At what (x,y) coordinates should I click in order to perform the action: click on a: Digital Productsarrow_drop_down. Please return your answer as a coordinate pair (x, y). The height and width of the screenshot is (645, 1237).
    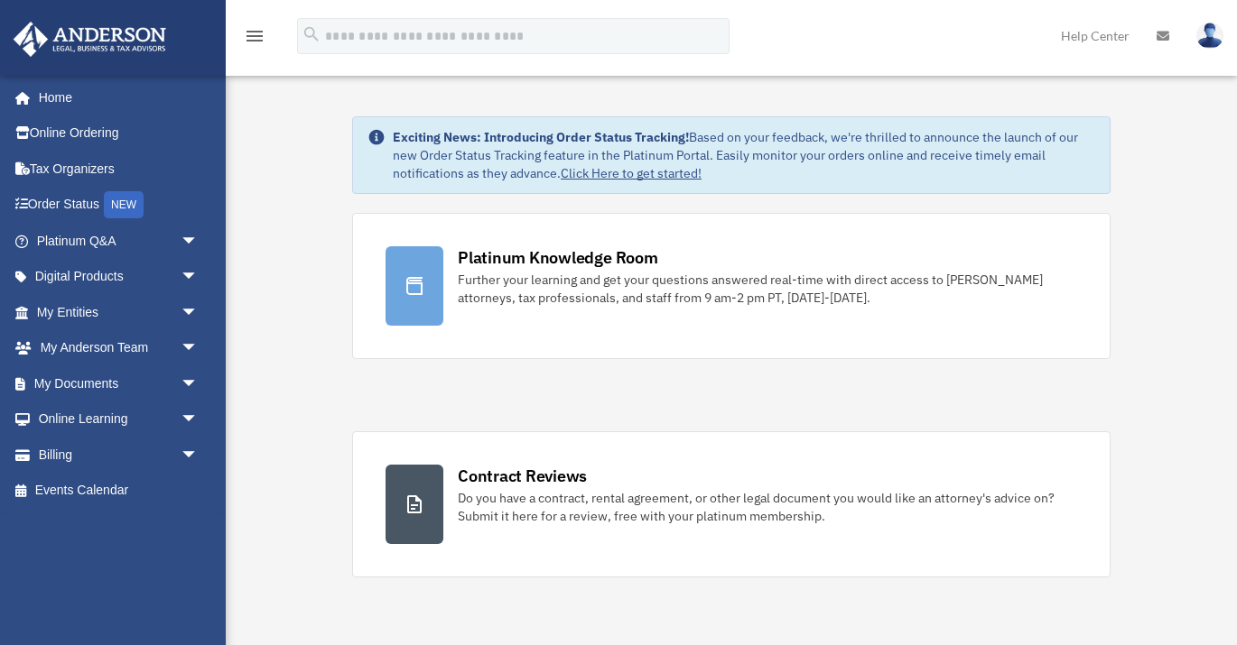
    Looking at the image, I should click on (119, 277).